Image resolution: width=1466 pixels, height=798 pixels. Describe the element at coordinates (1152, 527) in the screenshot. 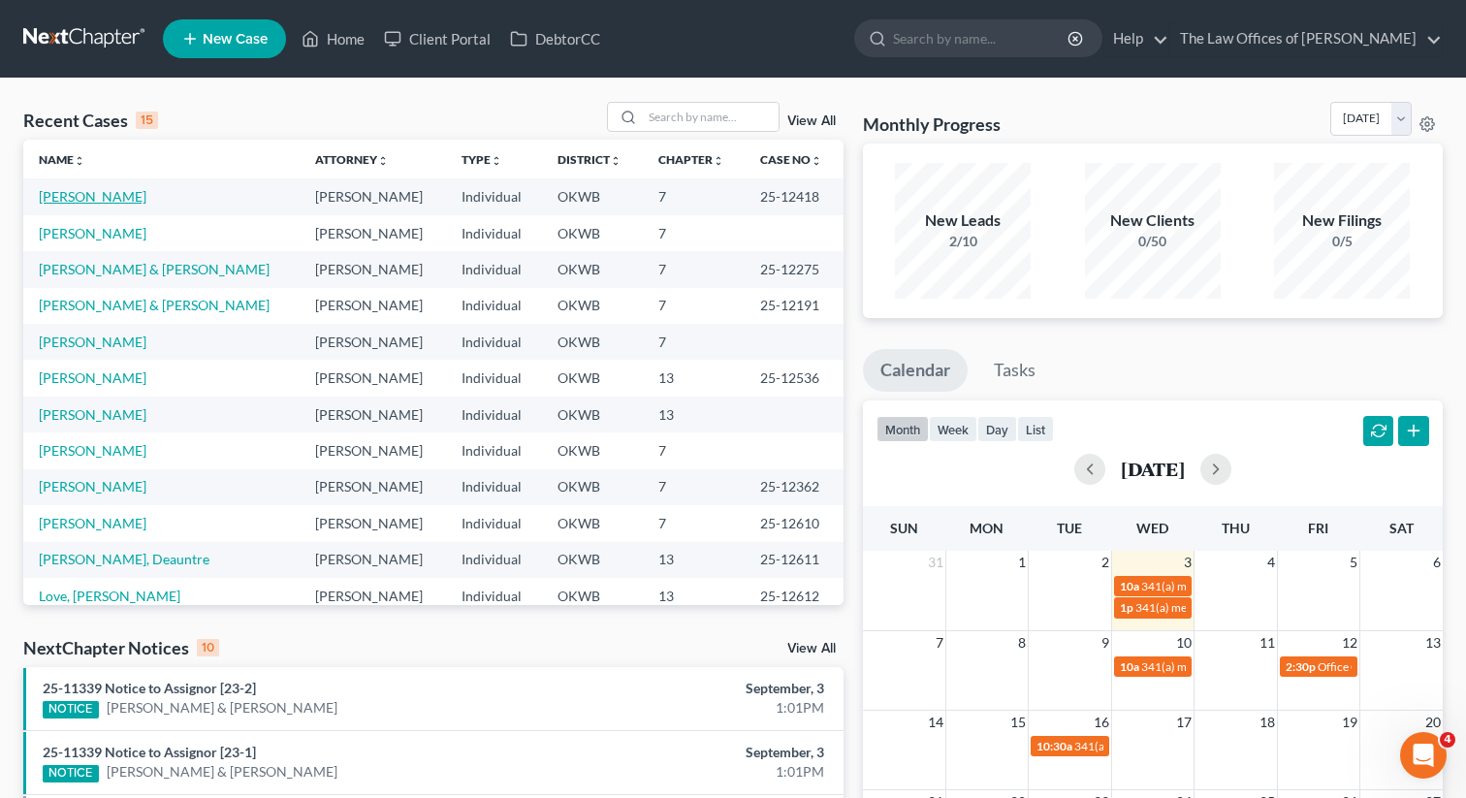

I see `span: Wed` at that location.